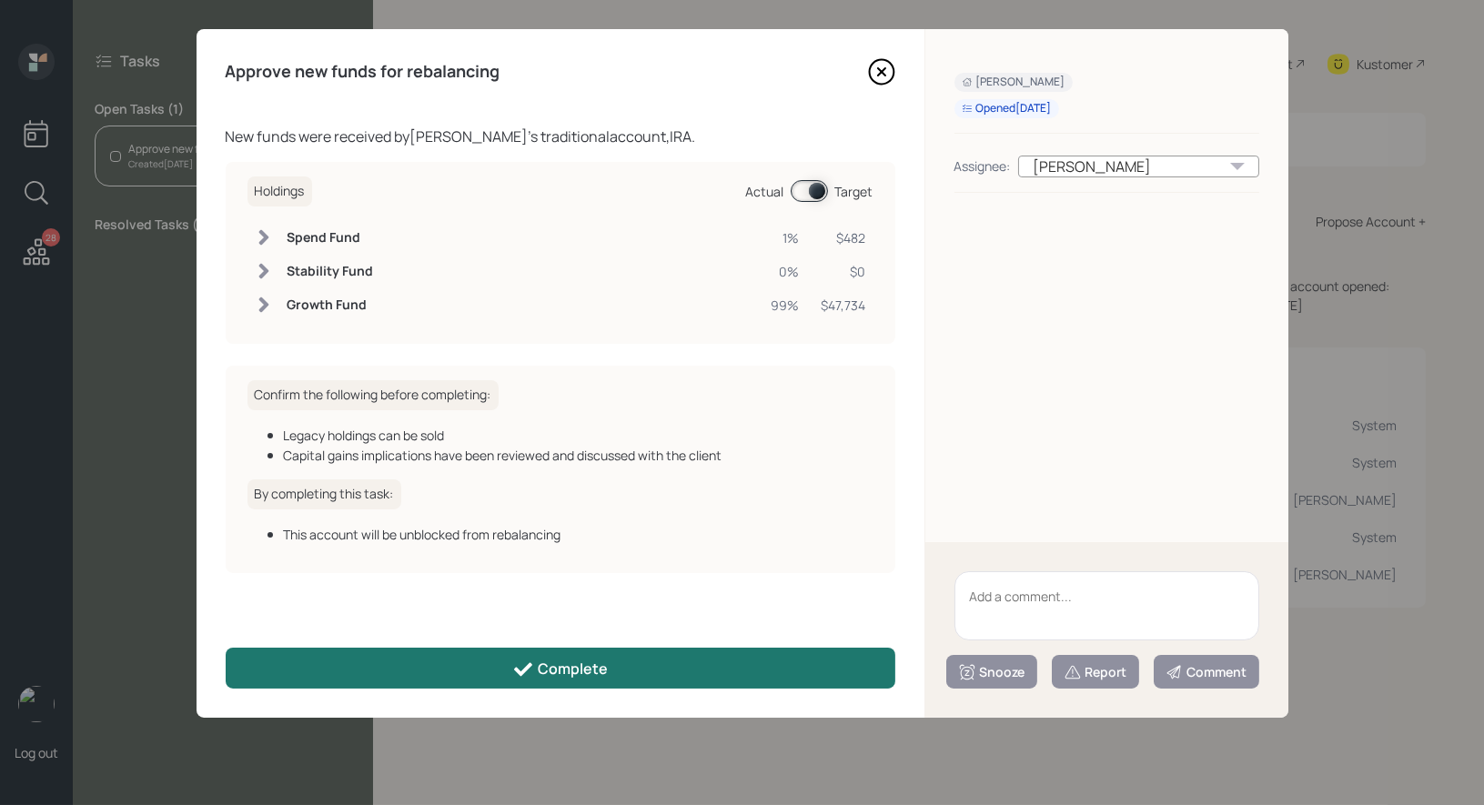 Image resolution: width=1484 pixels, height=805 pixels. I want to click on h6: Holdings, so click(279, 191).